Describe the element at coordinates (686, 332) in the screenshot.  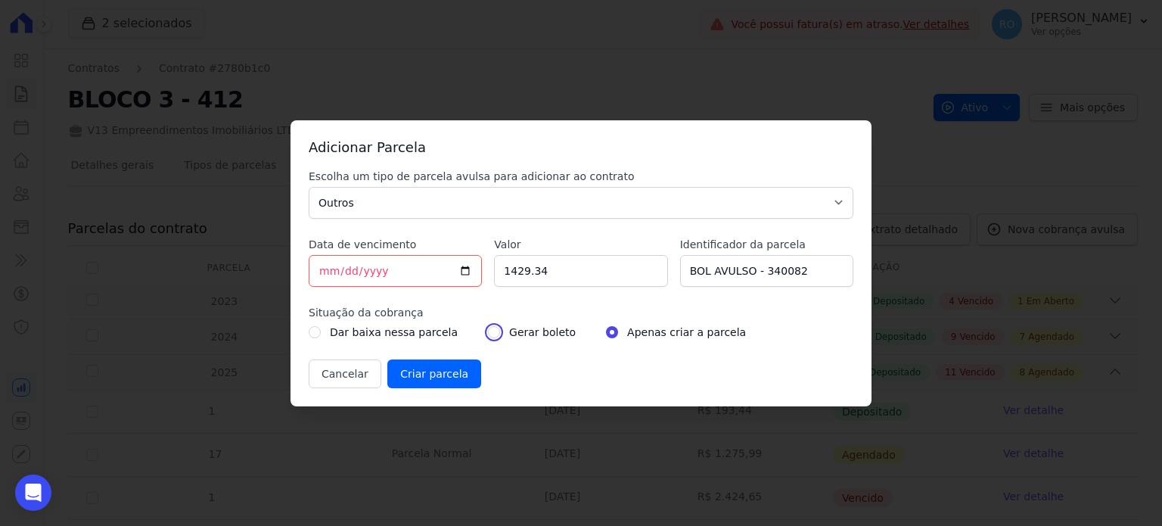
I see `label: Apenas criar a parcela` at that location.